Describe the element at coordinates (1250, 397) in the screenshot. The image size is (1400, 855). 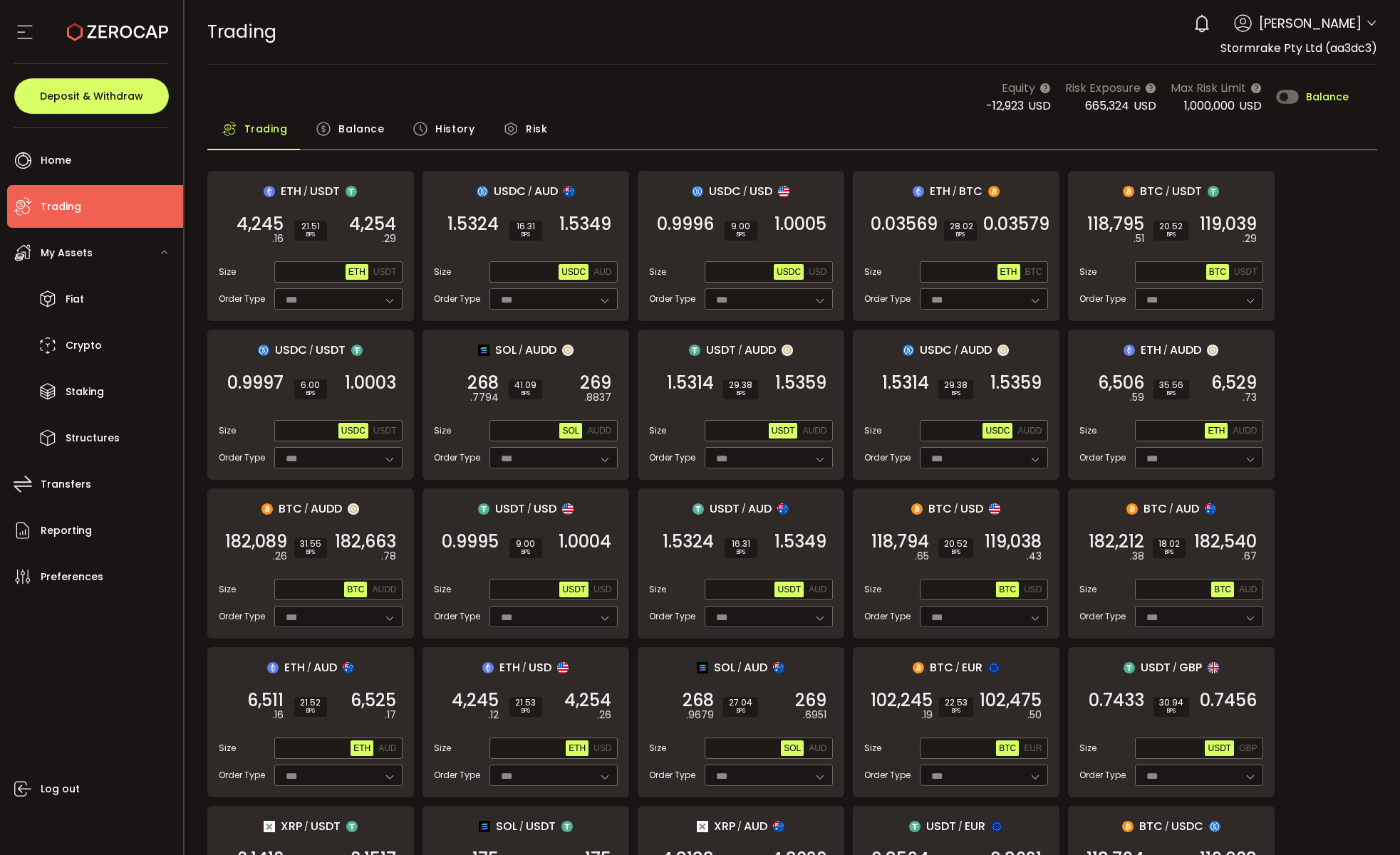
I see `em: .73` at that location.